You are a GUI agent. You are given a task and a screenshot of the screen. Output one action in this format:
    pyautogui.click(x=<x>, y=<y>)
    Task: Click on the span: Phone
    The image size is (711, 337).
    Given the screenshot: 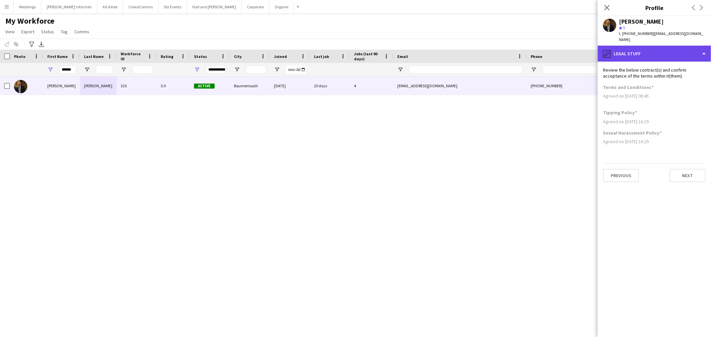 What is the action you would take?
    pyautogui.click(x=536, y=56)
    